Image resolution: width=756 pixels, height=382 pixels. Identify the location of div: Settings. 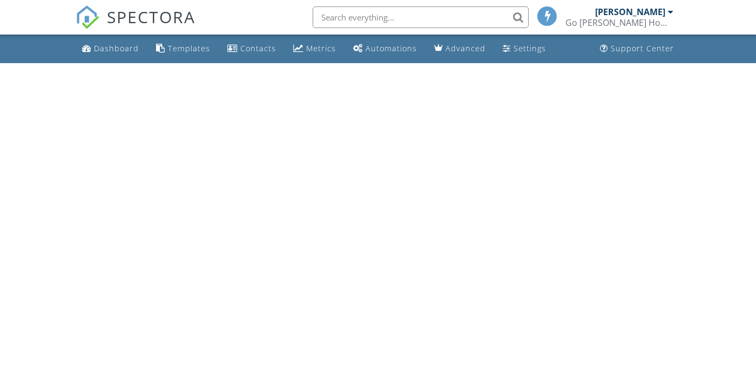
(530, 48).